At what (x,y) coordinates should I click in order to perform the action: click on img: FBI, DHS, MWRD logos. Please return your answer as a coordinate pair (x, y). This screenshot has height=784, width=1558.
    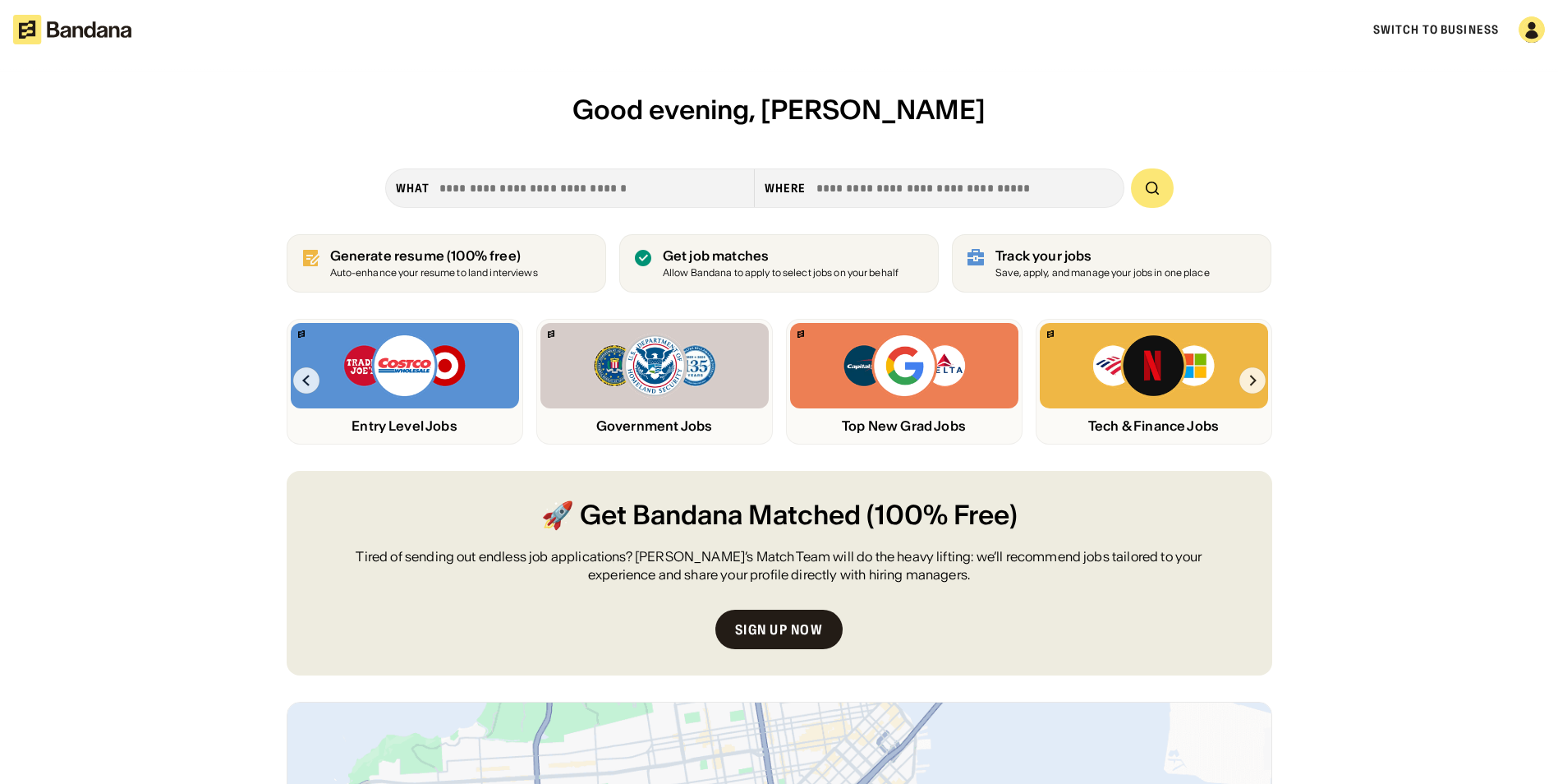
    Looking at the image, I should click on (655, 366).